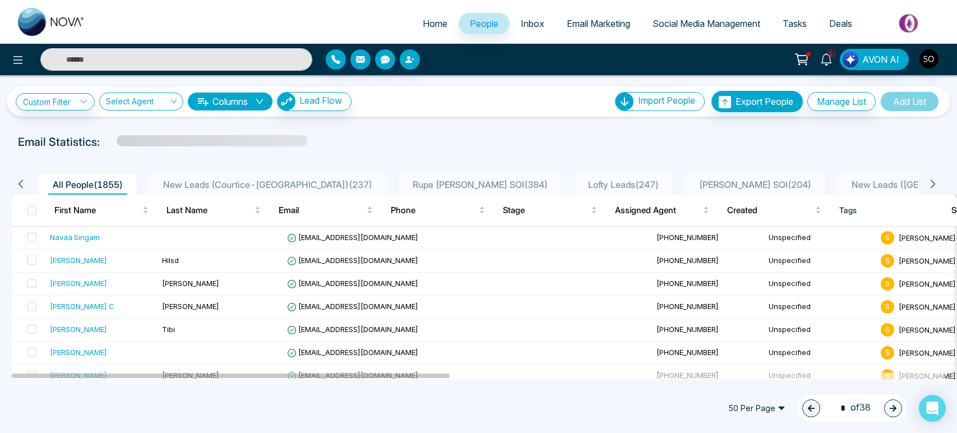 The image size is (957, 433). What do you see at coordinates (213, 210) in the screenshot?
I see `th: Last Name` at bounding box center [213, 210].